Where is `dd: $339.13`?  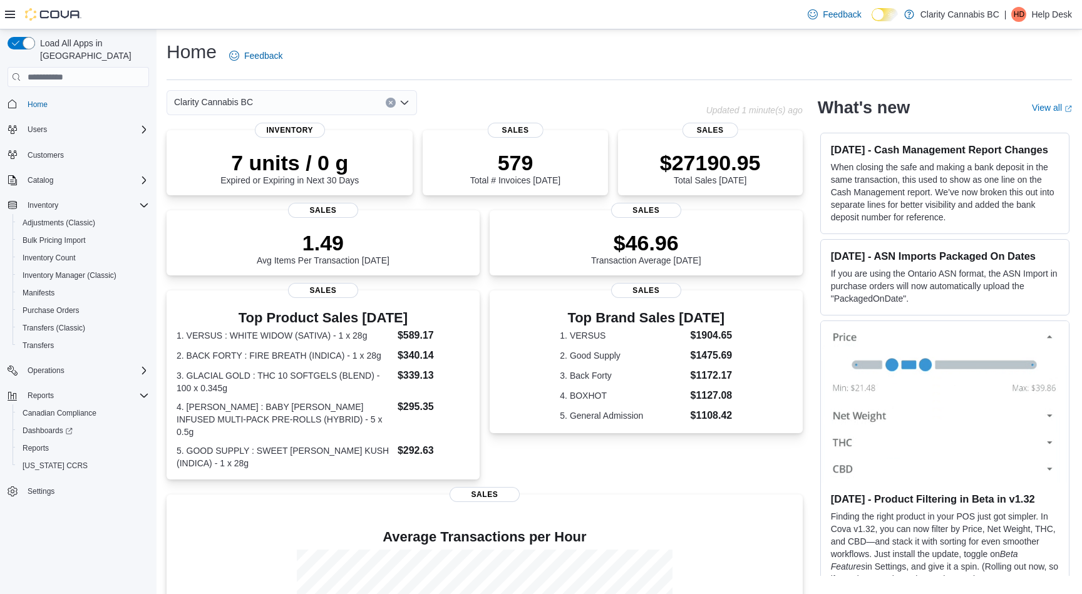 dd: $339.13 is located at coordinates (433, 376).